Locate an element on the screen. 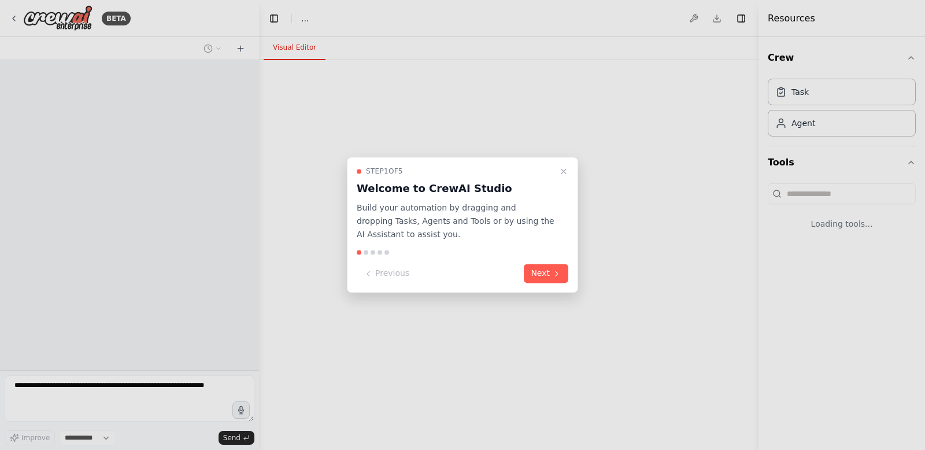 The height and width of the screenshot is (450, 925). span: Step 1 of 5 is located at coordinates (384, 171).